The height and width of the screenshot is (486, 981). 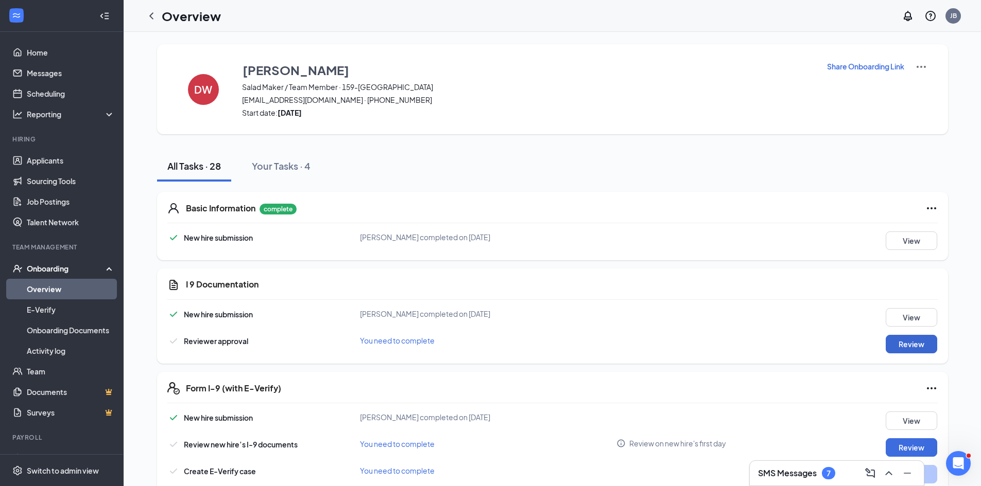 I want to click on div: Onboarding, so click(x=66, y=269).